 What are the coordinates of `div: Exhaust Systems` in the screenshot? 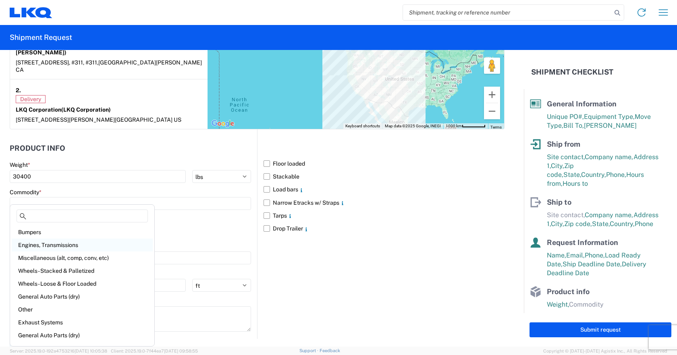 It's located at (82, 322).